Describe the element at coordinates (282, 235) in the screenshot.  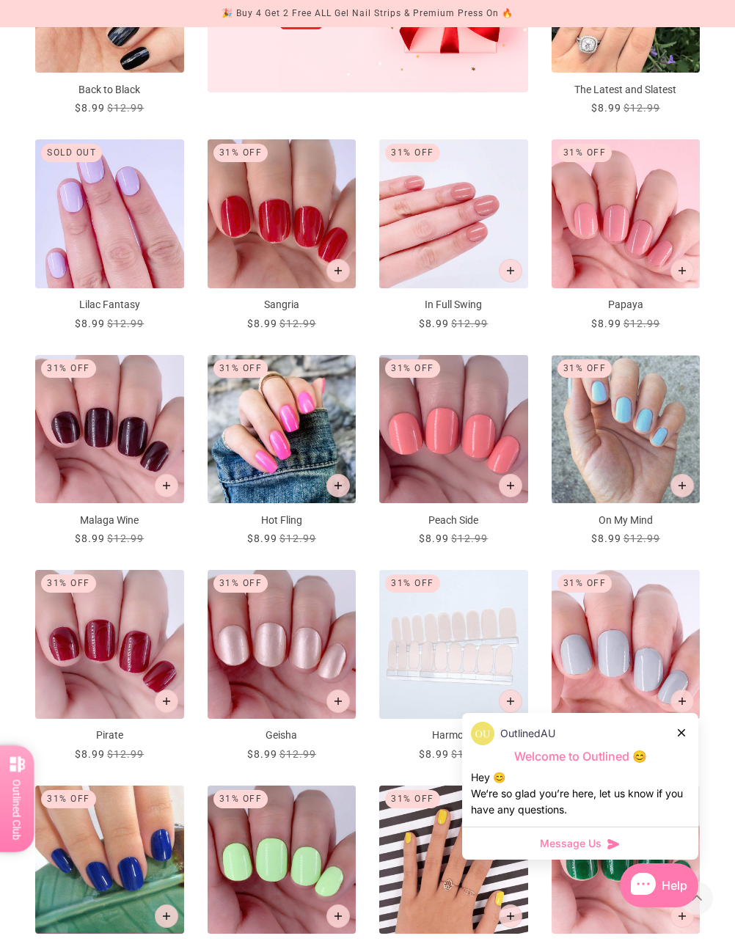
I see `a: Sangria` at that location.